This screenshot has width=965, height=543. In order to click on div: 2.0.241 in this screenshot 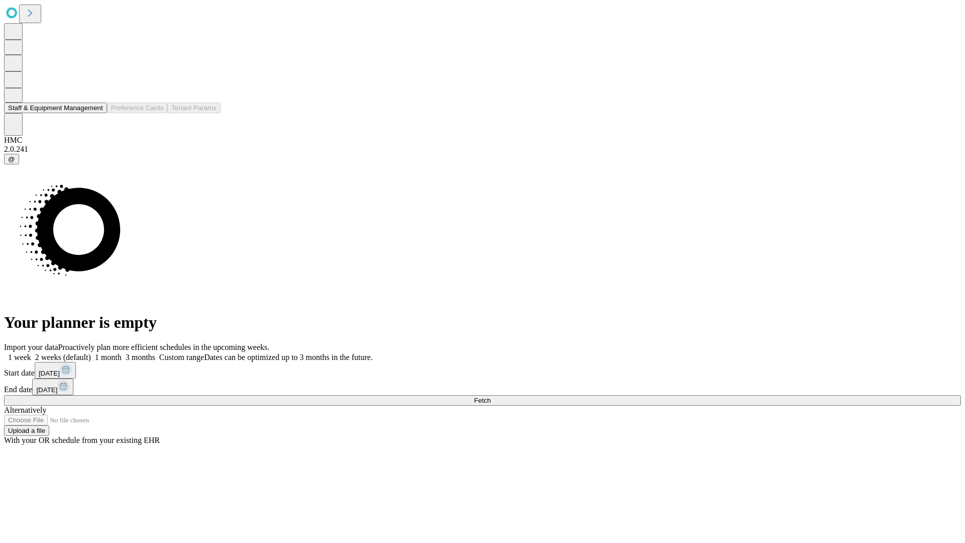, I will do `click(482, 149)`.